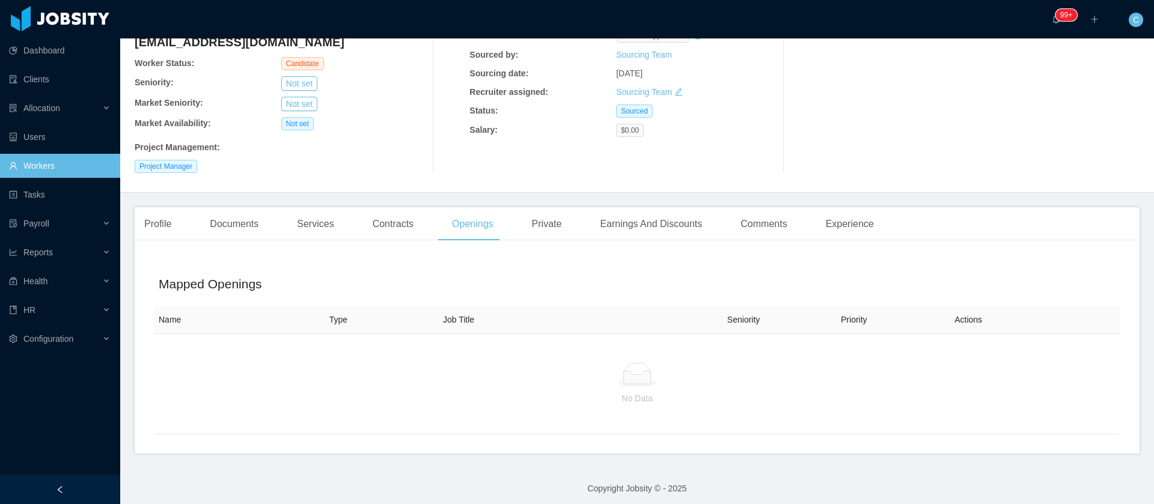  What do you see at coordinates (177, 147) in the screenshot?
I see `b: Project Management :` at bounding box center [177, 147].